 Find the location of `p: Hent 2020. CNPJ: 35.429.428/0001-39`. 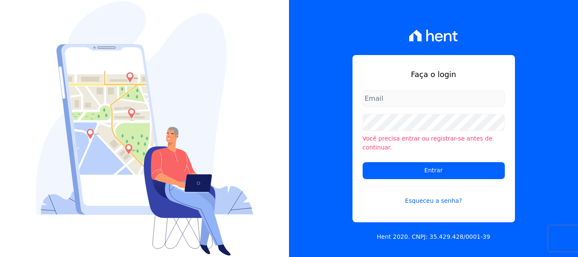

p: Hent 2020. CNPJ: 35.429.428/0001-39 is located at coordinates (434, 237).